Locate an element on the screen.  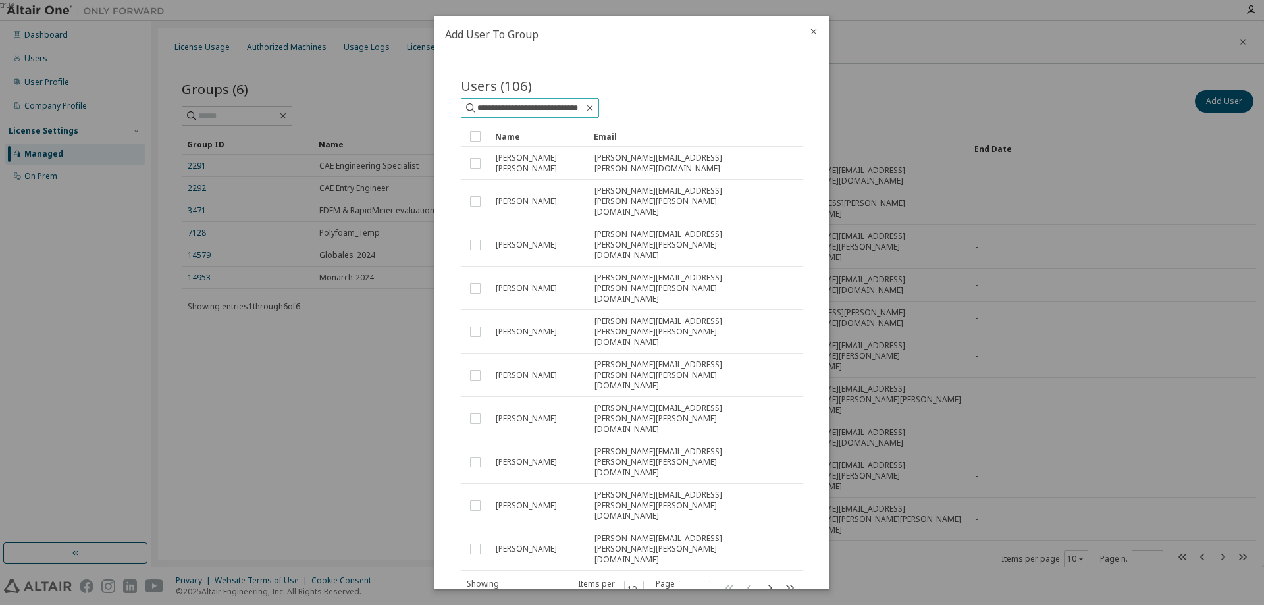
span: Showing entries 1 through 10 of 106 is located at coordinates (513, 589).